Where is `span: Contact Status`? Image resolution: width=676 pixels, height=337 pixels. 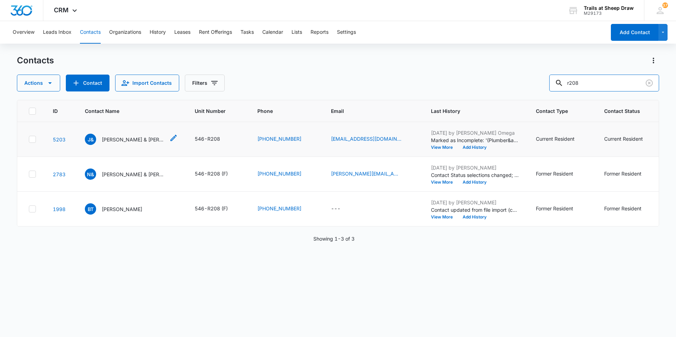
span: Contact Status is located at coordinates (625, 111).